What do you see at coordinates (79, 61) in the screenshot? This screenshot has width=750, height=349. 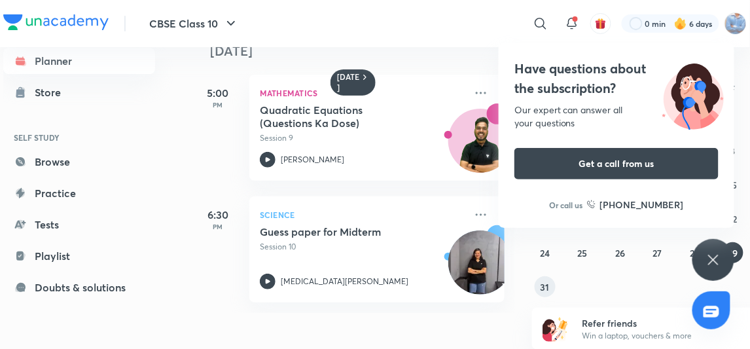 I see `a: Planner` at bounding box center [79, 61].